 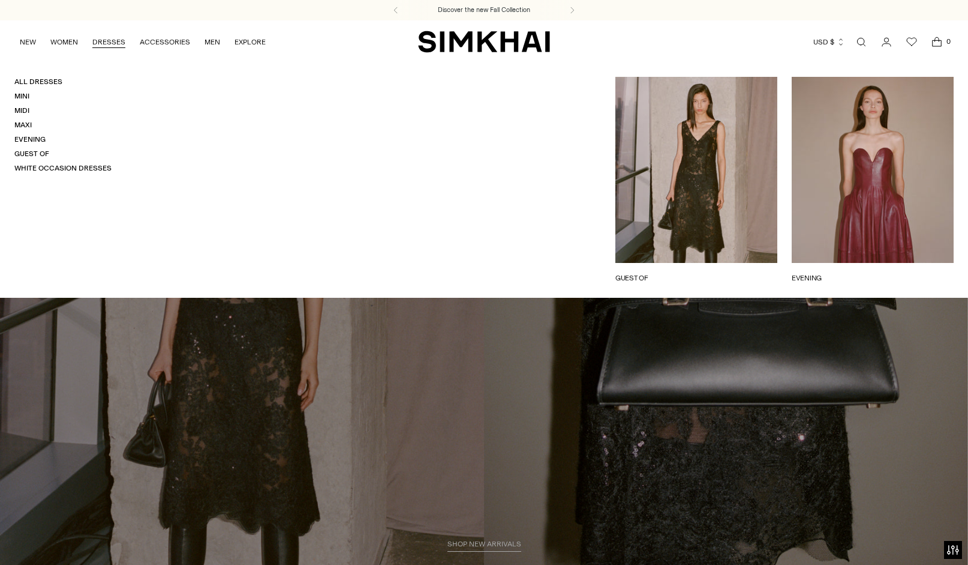 What do you see at coordinates (949, 41) in the screenshot?
I see `span: 0` at bounding box center [949, 41].